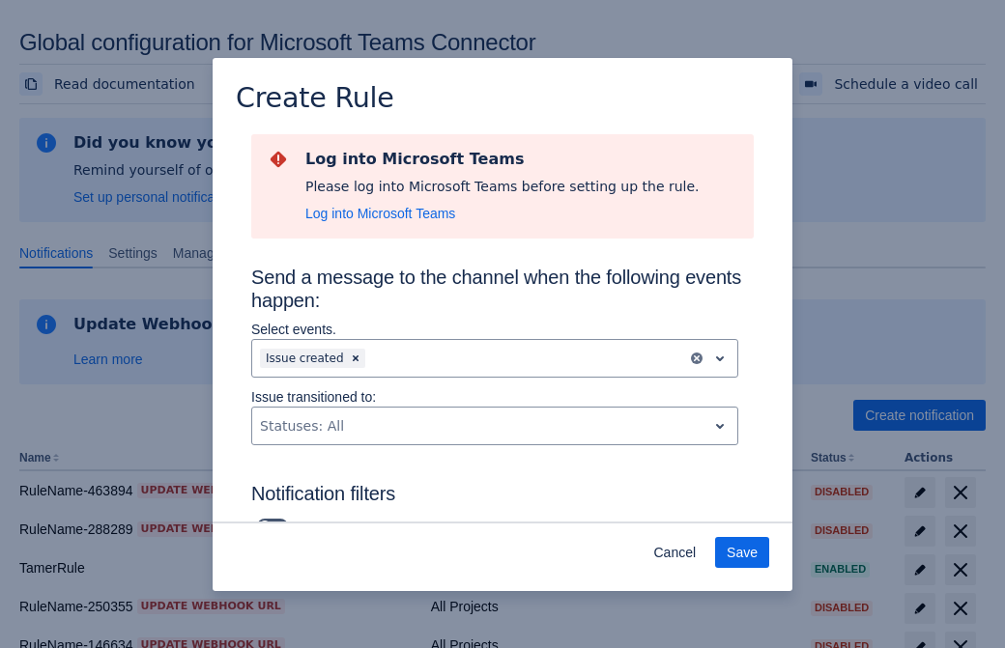 Image resolution: width=1005 pixels, height=648 pixels. I want to click on span: Cancel, so click(675, 553).